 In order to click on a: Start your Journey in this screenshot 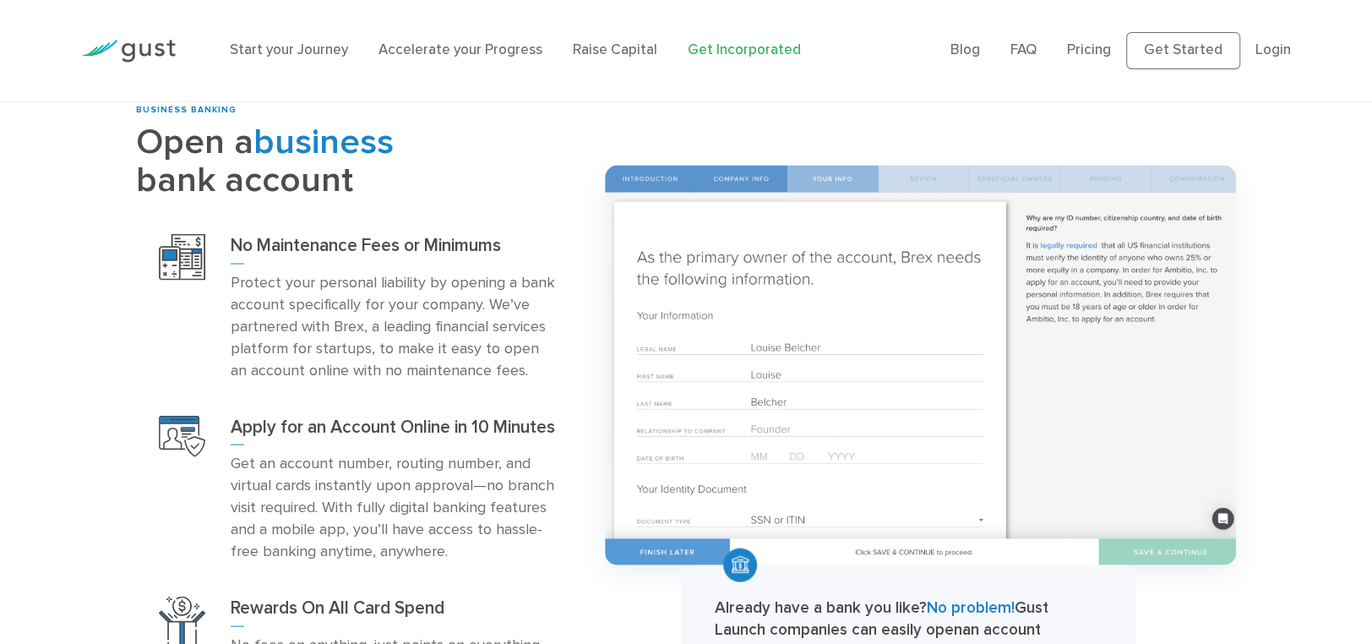, I will do `click(289, 50)`.